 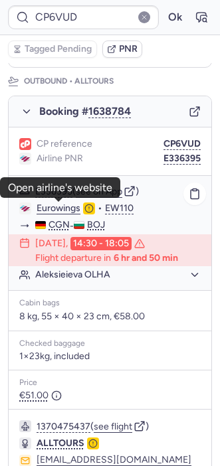 What do you see at coordinates (175, 17) in the screenshot?
I see `button: Ok` at bounding box center [175, 17].